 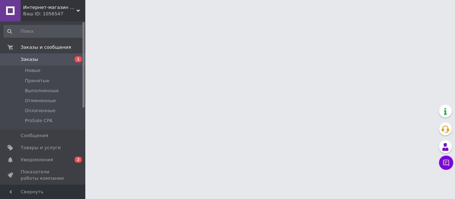 I want to click on span: Товары и услуги, so click(x=41, y=148).